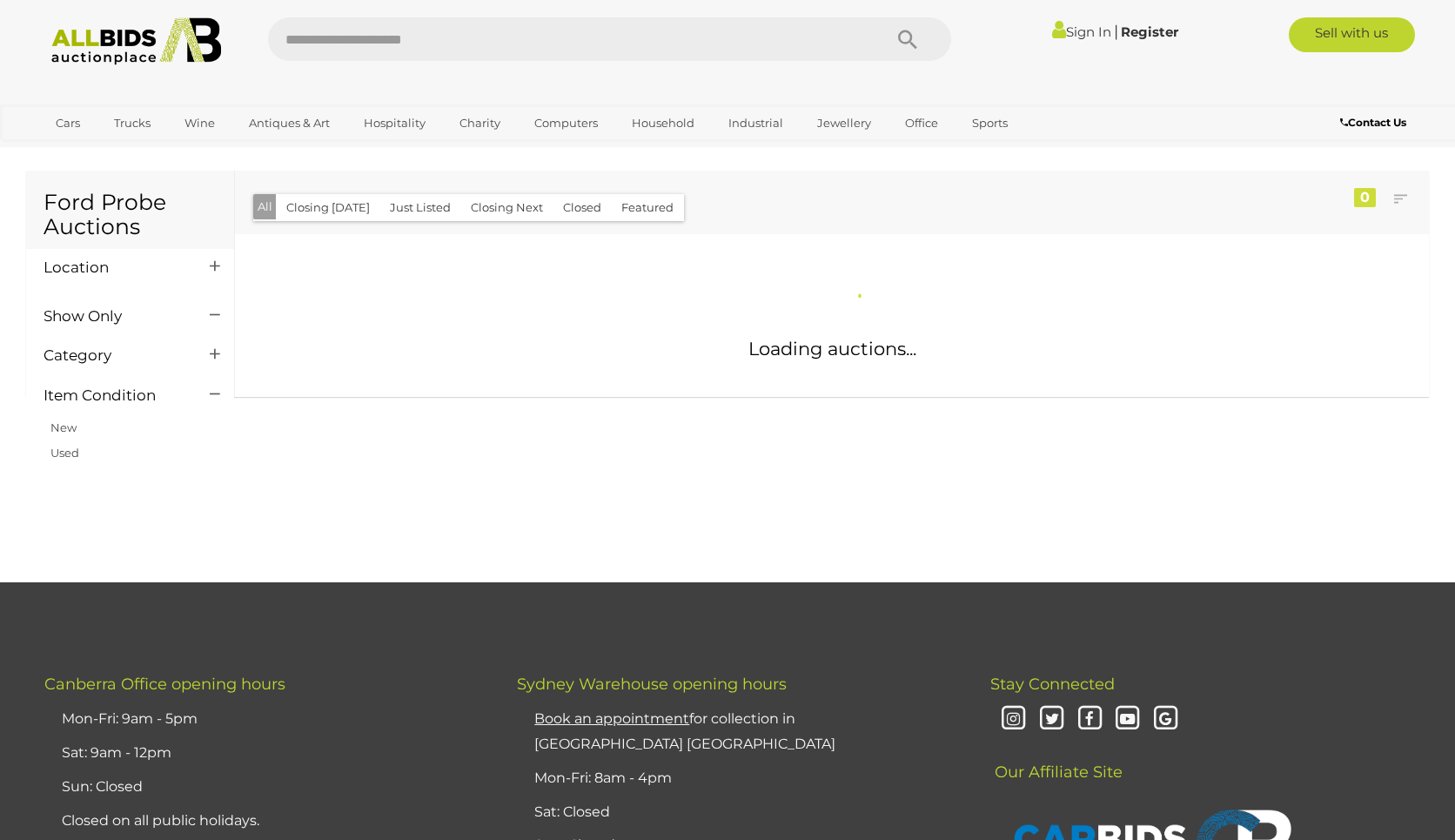 The image size is (1455, 840). What do you see at coordinates (420, 207) in the screenshot?
I see `button: Just Listed` at bounding box center [420, 207].